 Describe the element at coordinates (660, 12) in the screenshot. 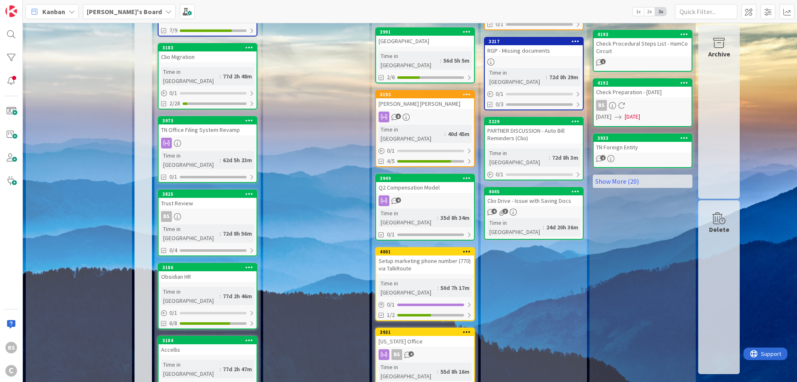

I see `span: 3x` at that location.